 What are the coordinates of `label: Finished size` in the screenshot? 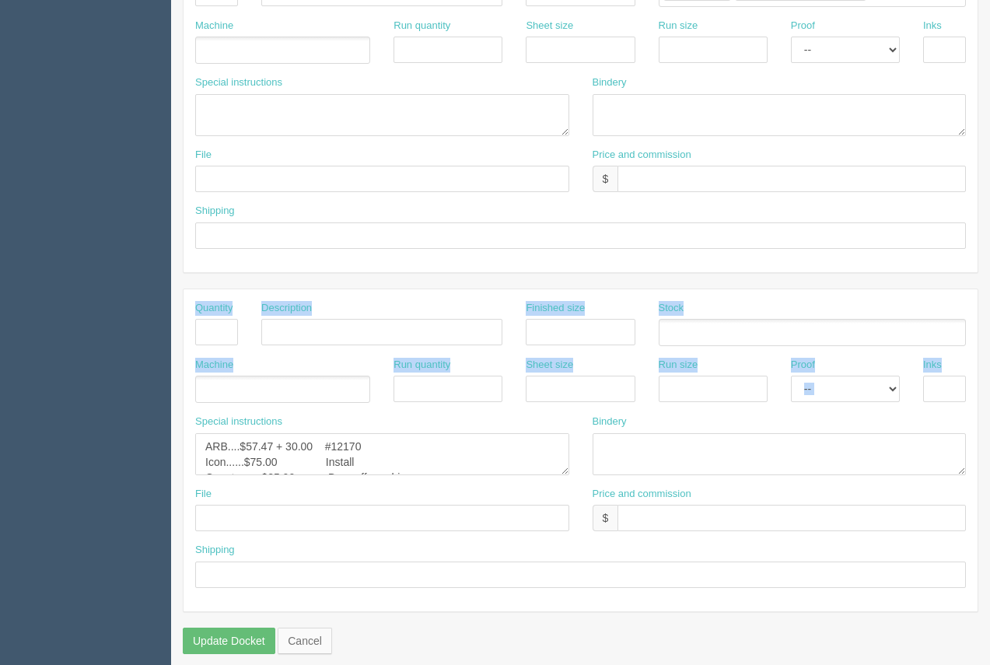 It's located at (555, 308).